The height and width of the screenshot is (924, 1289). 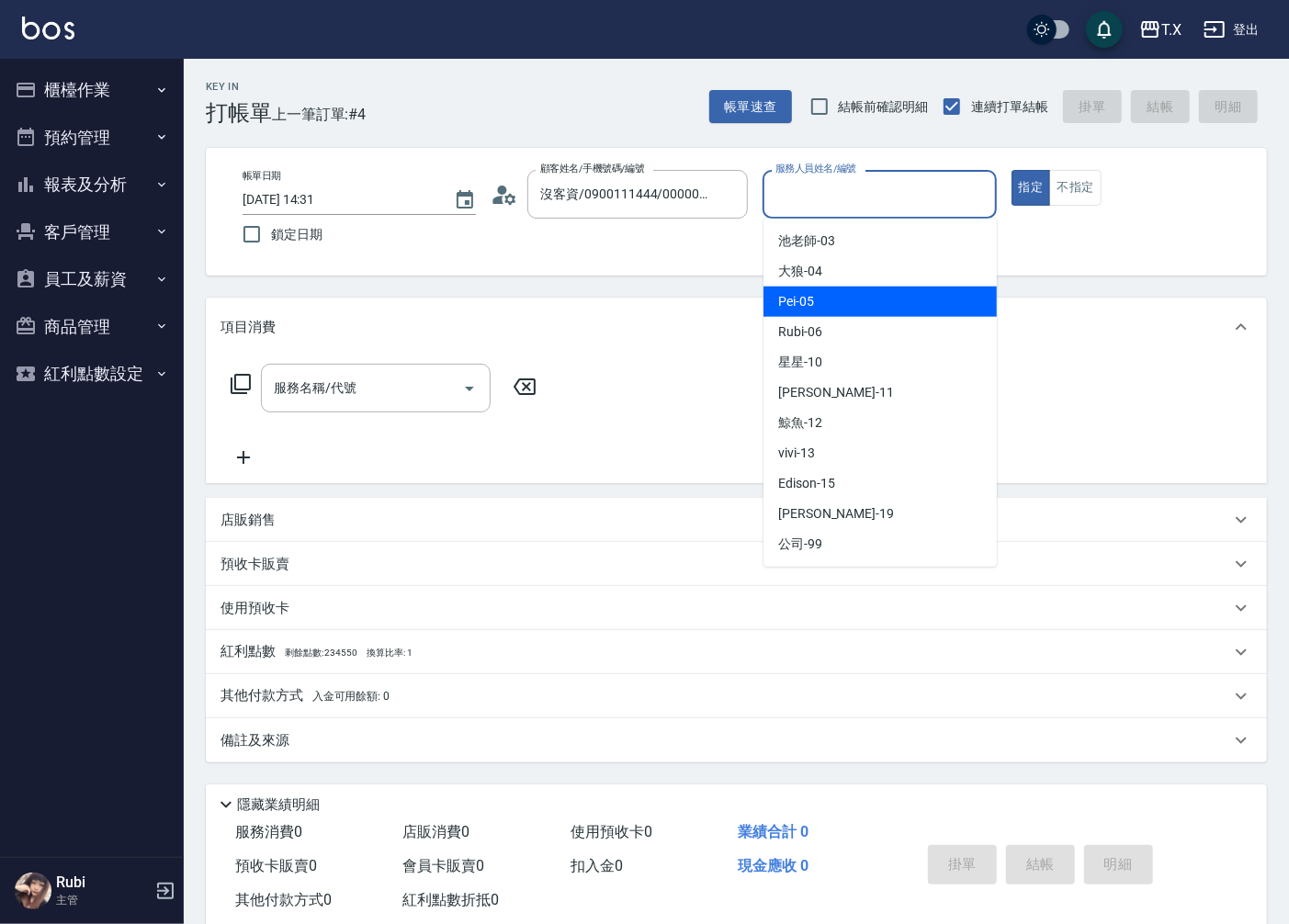 What do you see at coordinates (92, 232) in the screenshot?
I see `button: 客戶管理` at bounding box center [92, 232].